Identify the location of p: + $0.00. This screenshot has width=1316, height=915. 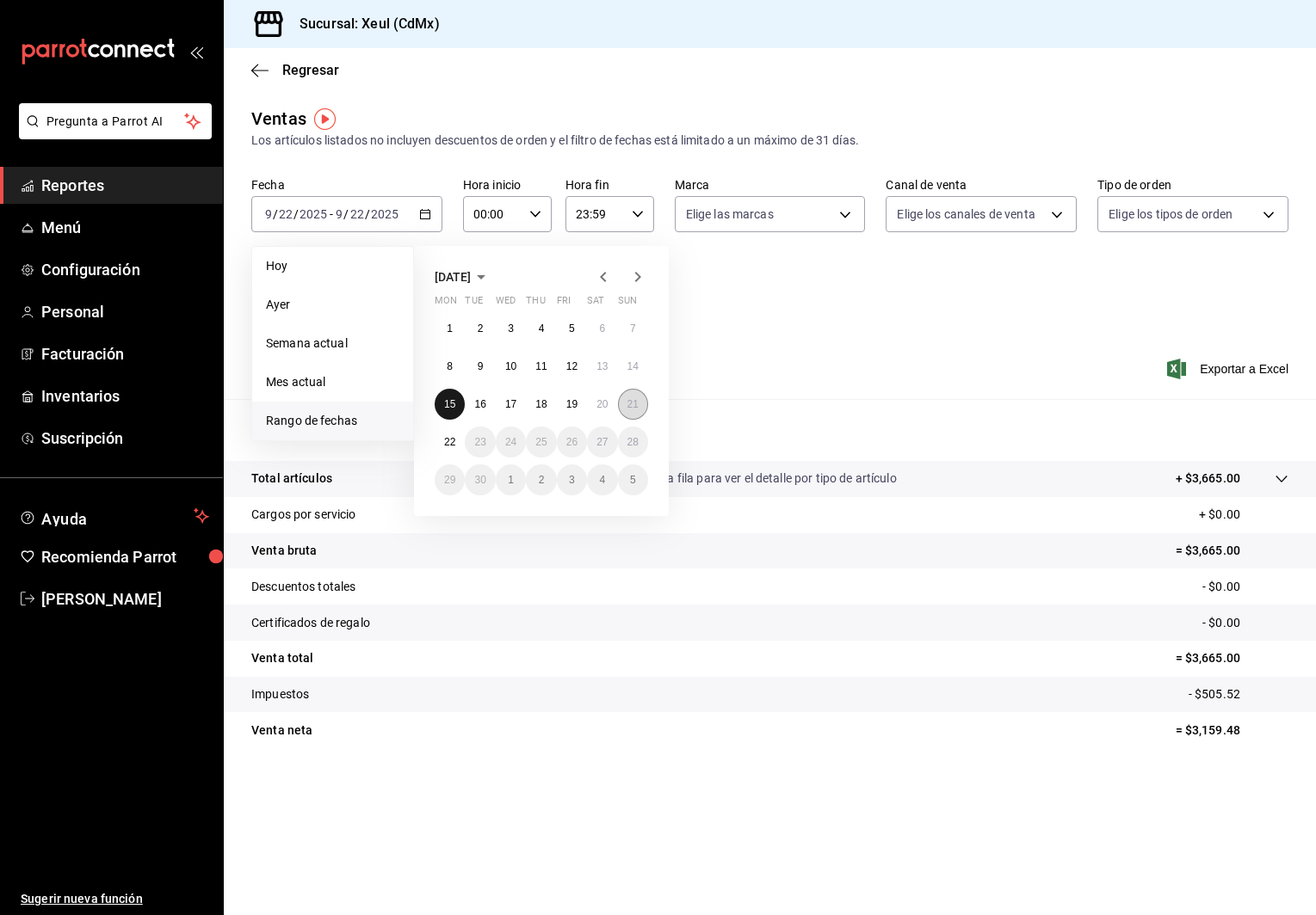
(1243, 514).